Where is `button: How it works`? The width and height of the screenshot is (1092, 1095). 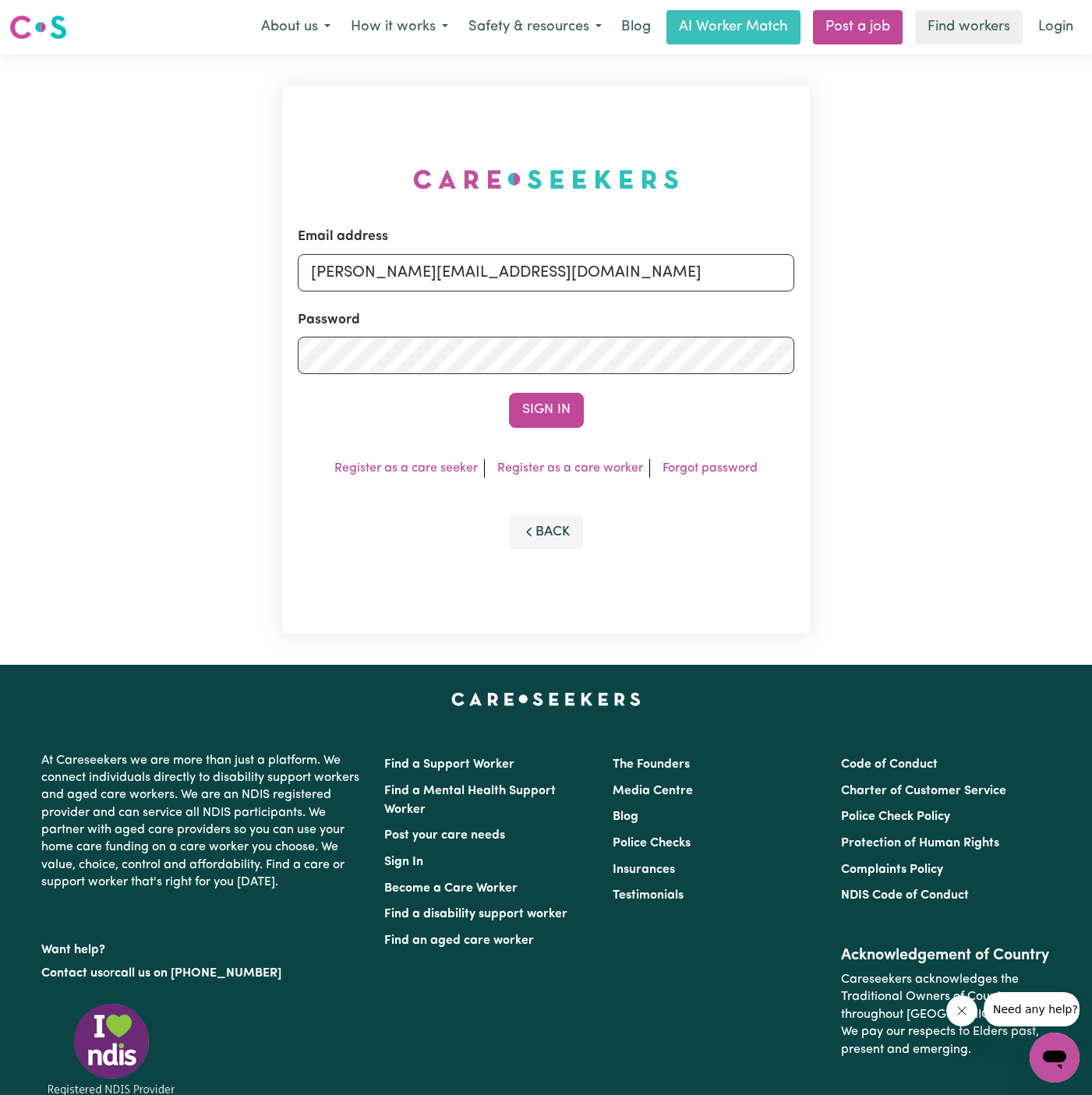
button: How it works is located at coordinates (399, 27).